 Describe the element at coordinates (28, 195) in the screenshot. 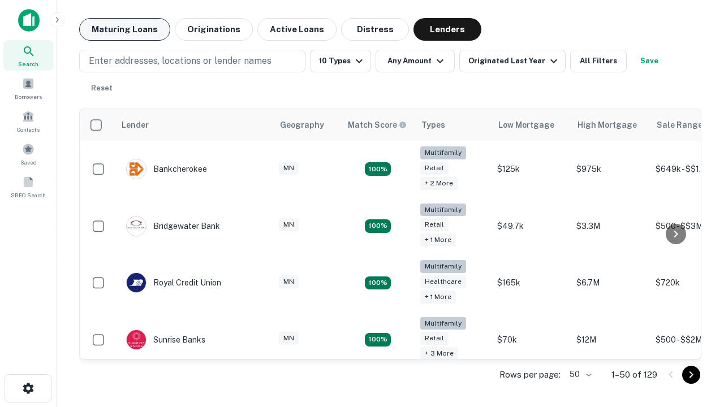

I see `span: SREO Search` at that location.